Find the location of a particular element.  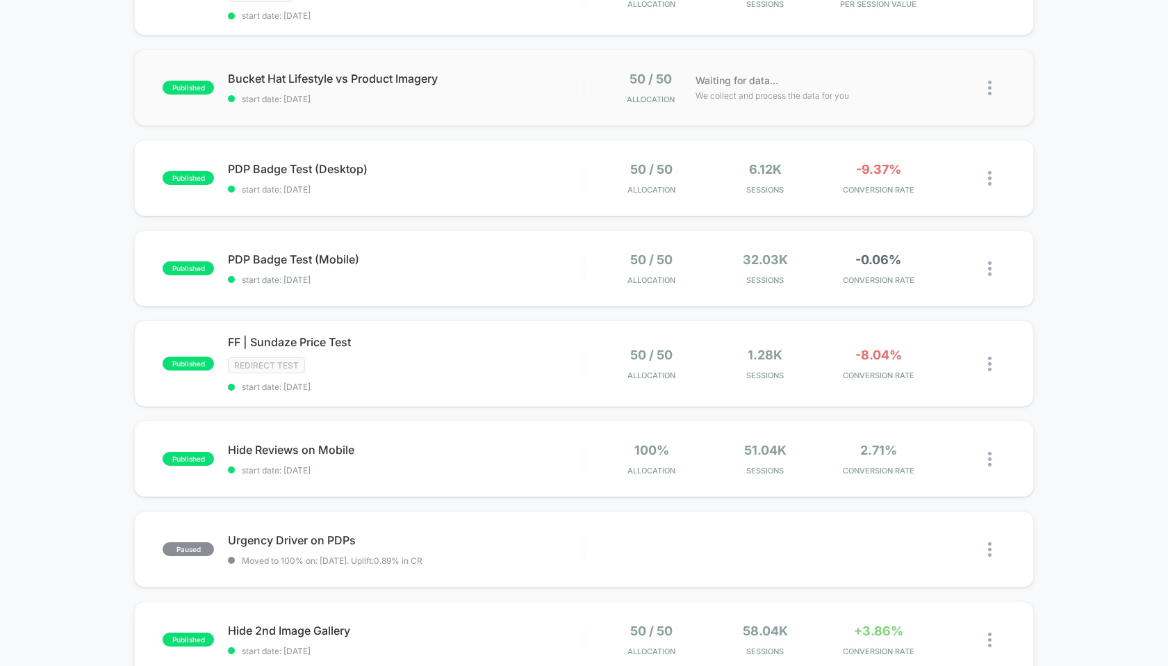

span: Waiting for data... is located at coordinates (736, 81).